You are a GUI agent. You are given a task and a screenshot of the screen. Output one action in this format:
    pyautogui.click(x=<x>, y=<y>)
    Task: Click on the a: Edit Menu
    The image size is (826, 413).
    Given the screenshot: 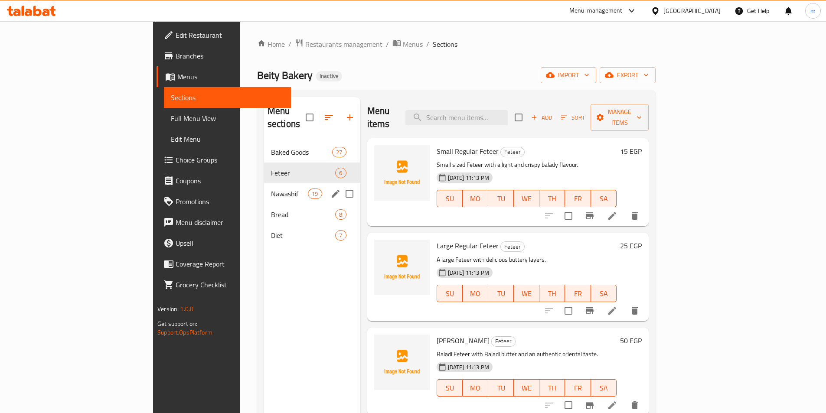 What is the action you would take?
    pyautogui.click(x=227, y=139)
    